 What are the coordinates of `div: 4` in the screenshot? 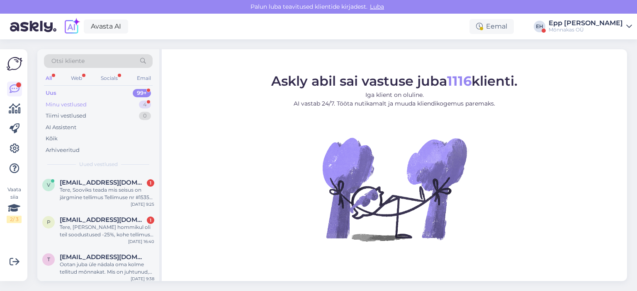 It's located at (145, 105).